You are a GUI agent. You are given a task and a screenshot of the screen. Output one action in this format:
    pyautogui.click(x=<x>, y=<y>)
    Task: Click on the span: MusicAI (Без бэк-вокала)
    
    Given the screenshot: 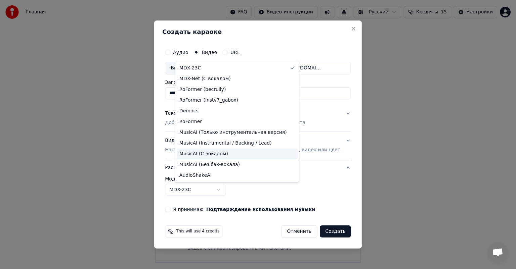 What is the action you would take?
    pyautogui.click(x=210, y=165)
    